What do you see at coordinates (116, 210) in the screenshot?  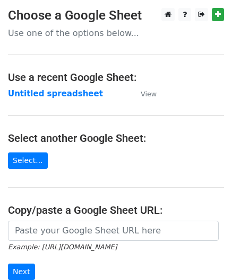 I see `h4: Copy/paste a Google Sheet URL:` at bounding box center [116, 210].